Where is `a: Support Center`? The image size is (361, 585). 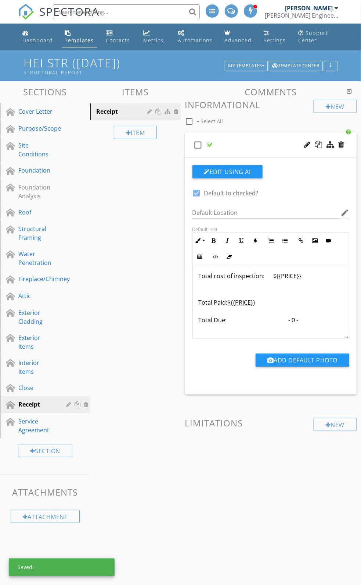
a: Support Center is located at coordinates (319, 37).